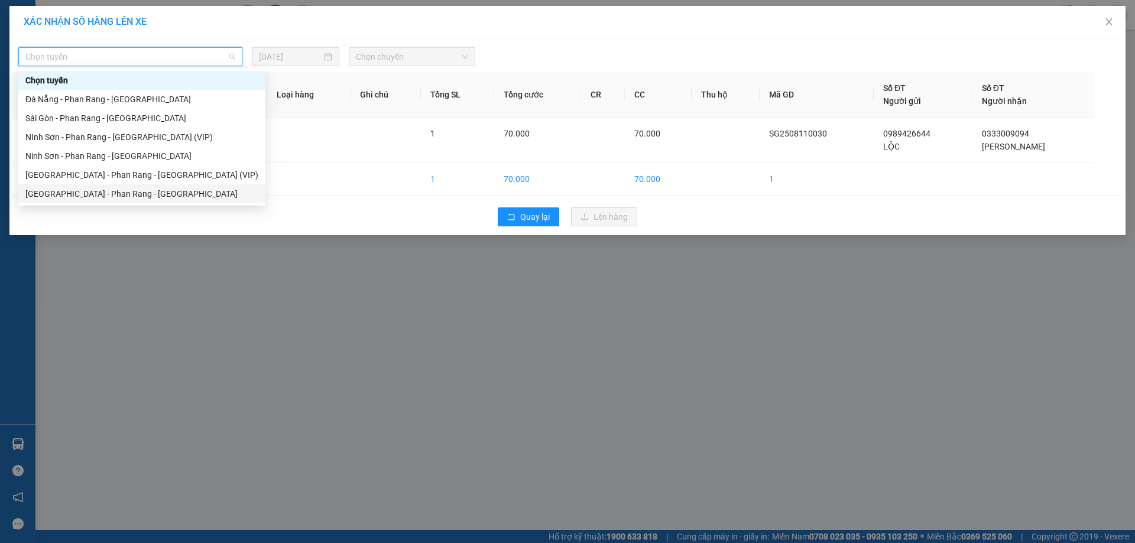 The height and width of the screenshot is (543, 1135). What do you see at coordinates (385, 95) in the screenshot?
I see `th: Ghi chú` at bounding box center [385, 95].